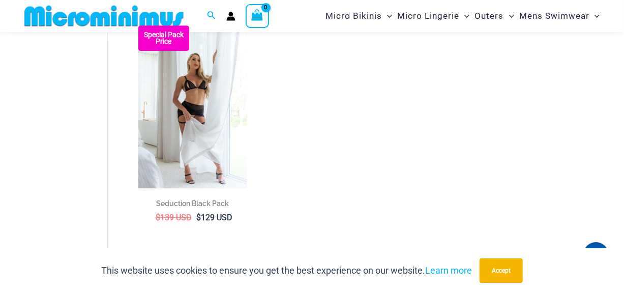 This screenshot has height=293, width=624. Describe the element at coordinates (501, 271) in the screenshot. I see `button: Accept` at that location.